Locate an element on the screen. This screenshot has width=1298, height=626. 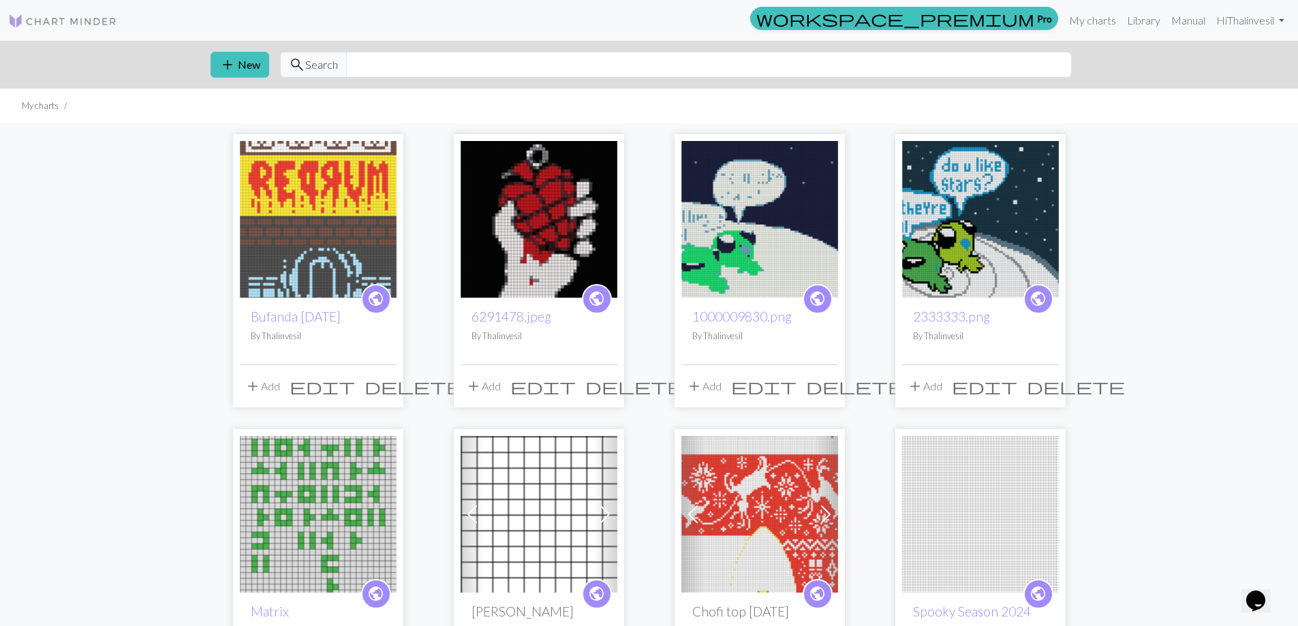
a: Bufanda Halloween 2025 is located at coordinates (318, 217).